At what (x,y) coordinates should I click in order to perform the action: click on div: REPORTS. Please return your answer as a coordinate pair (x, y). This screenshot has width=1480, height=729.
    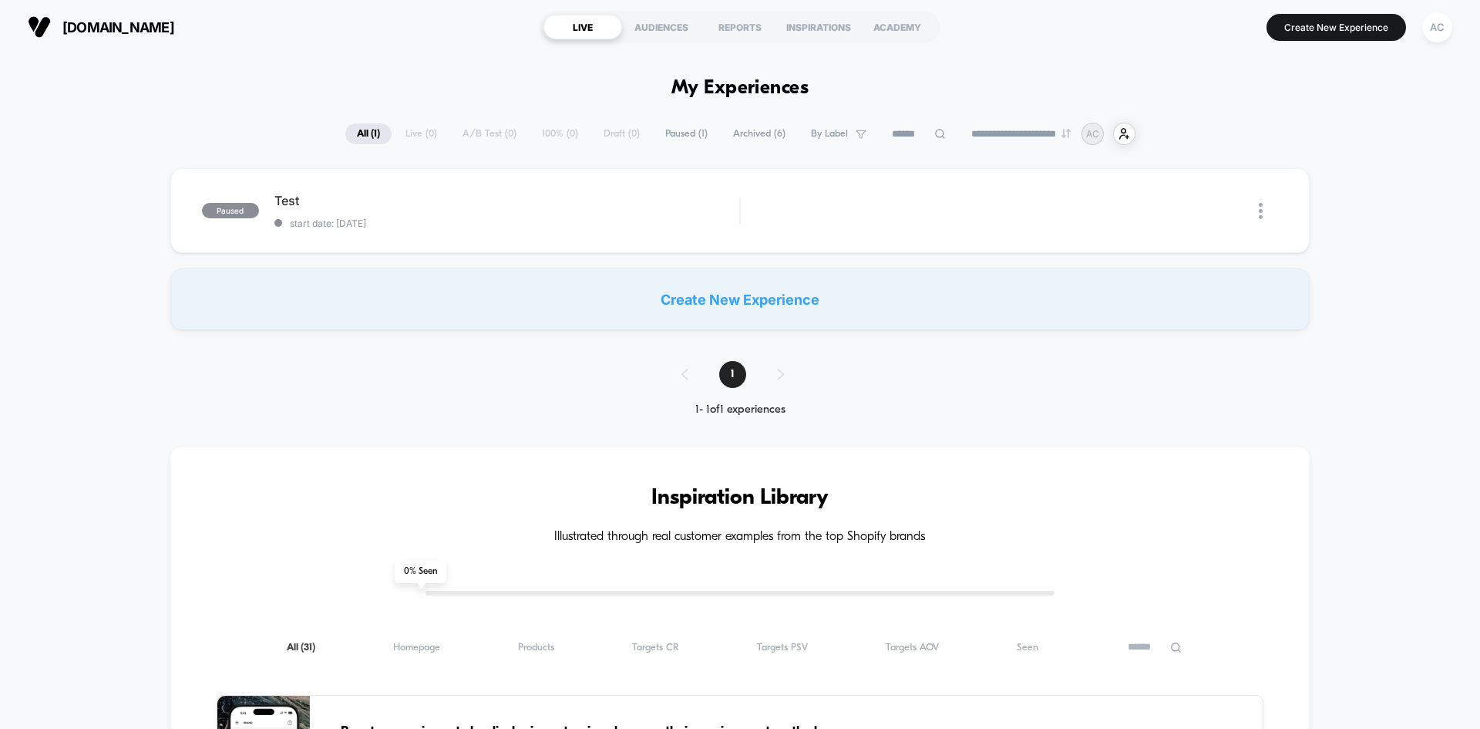
    Looking at the image, I should click on (740, 27).